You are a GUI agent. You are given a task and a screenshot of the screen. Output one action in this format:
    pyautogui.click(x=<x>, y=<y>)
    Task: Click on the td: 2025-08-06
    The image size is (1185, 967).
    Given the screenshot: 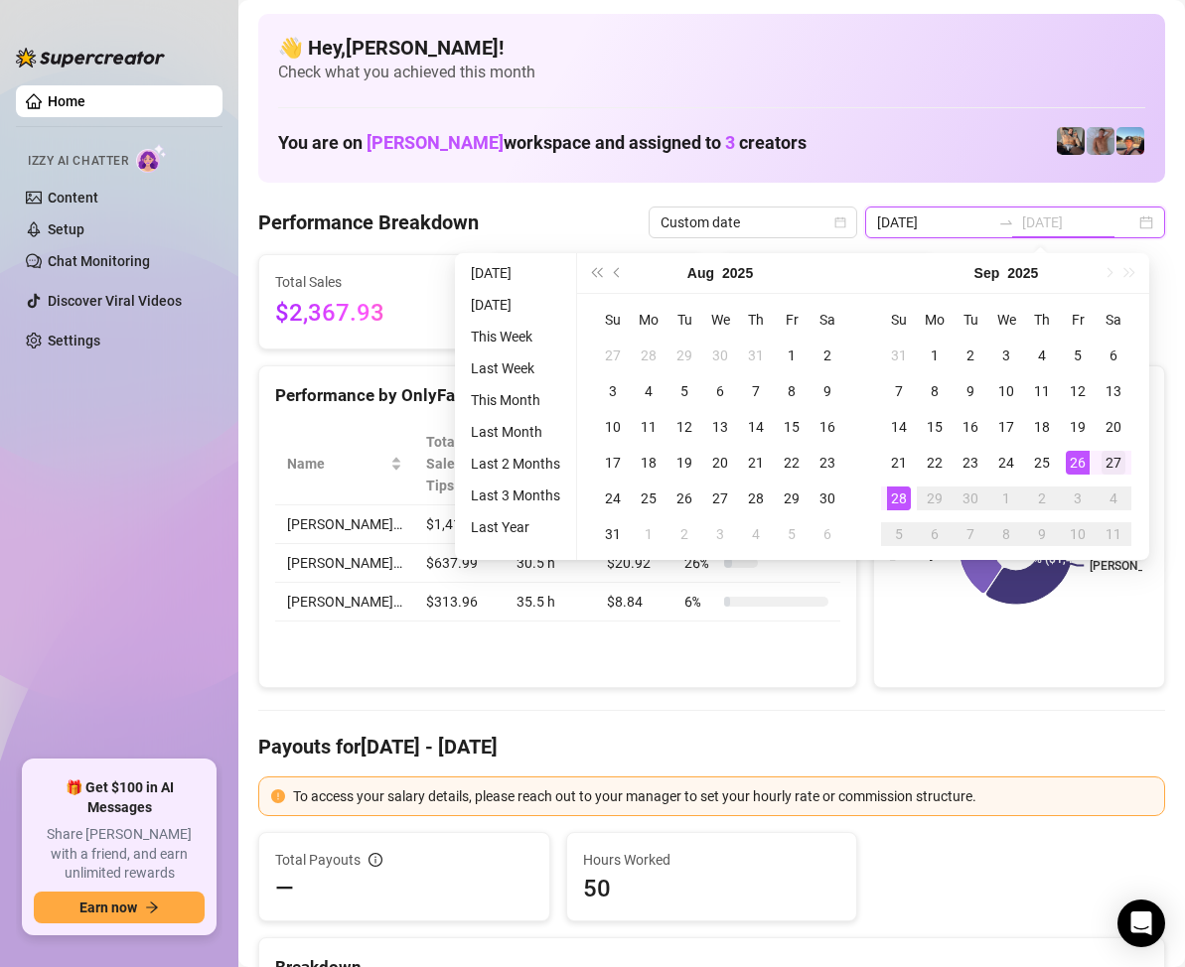 What is the action you would take?
    pyautogui.click(x=720, y=391)
    